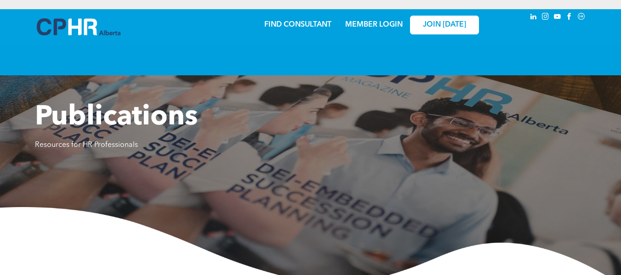 The width and height of the screenshot is (621, 275). Describe the element at coordinates (534, 17) in the screenshot. I see `a: linkedin` at that location.